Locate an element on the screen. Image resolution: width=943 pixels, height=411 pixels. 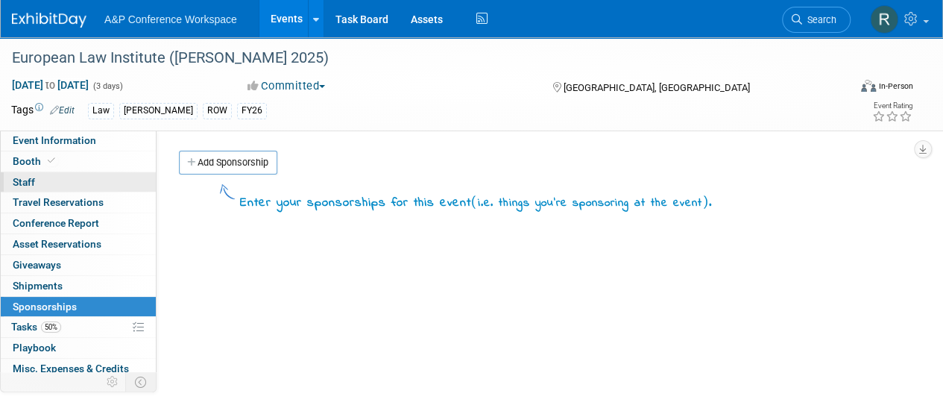
span: Search is located at coordinates (819, 19).